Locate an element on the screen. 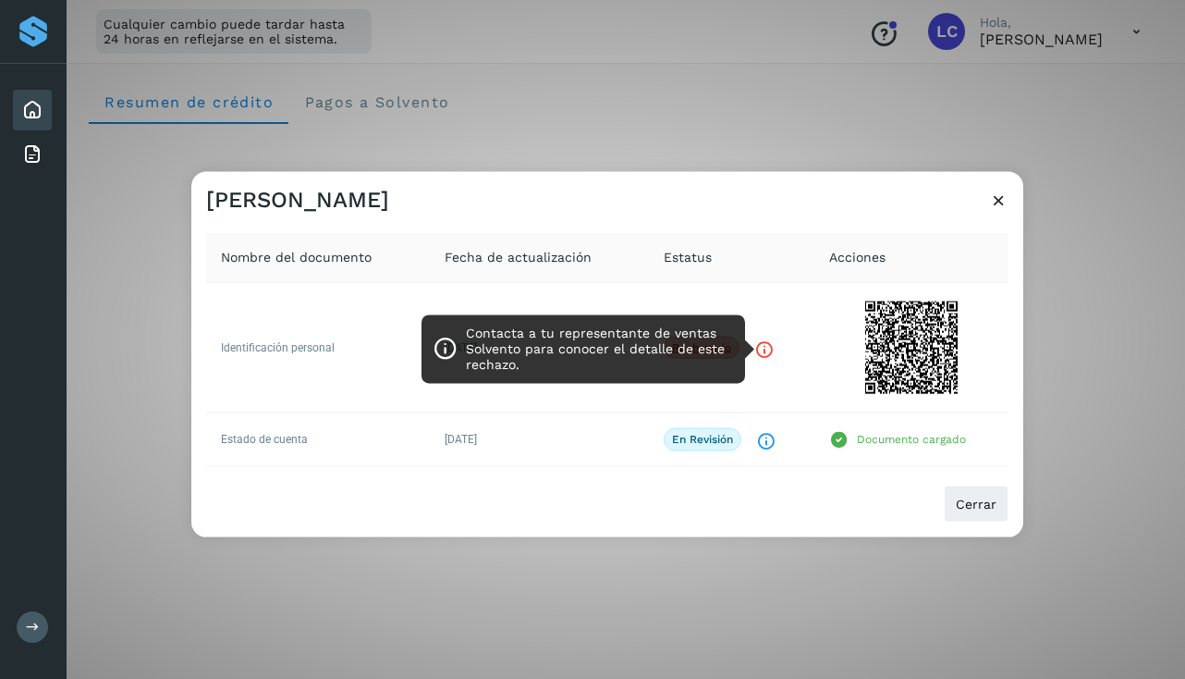 The height and width of the screenshot is (679, 1185). span: Nombre del documento is located at coordinates (296, 257).